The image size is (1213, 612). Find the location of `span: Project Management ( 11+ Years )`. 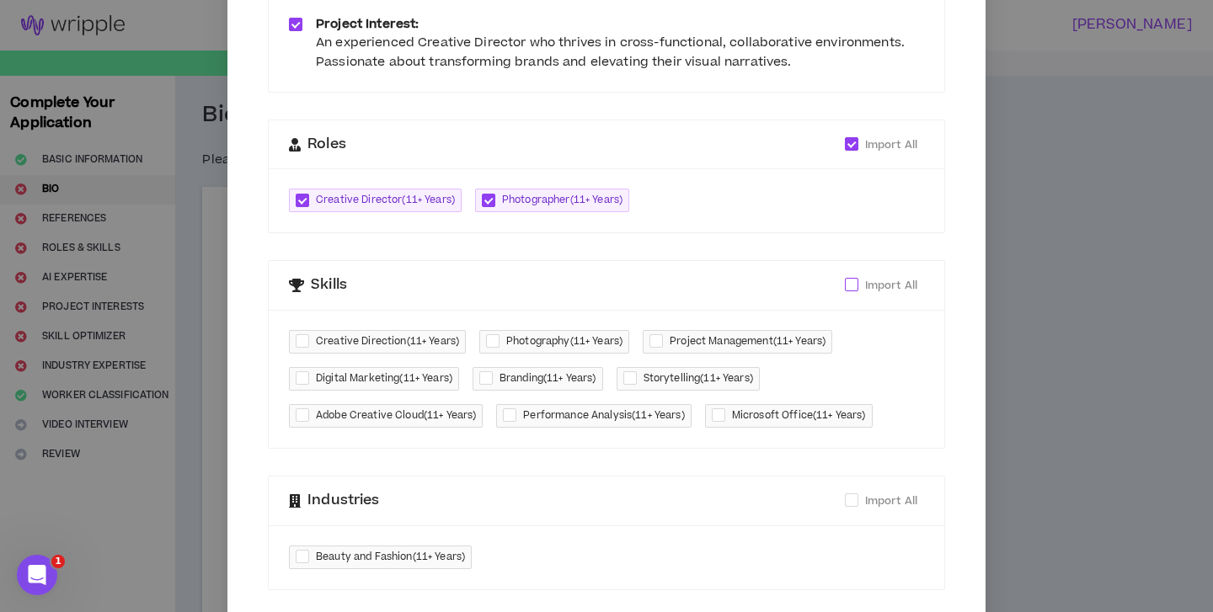

span: Project Management ( 11+ Years ) is located at coordinates (747, 342).